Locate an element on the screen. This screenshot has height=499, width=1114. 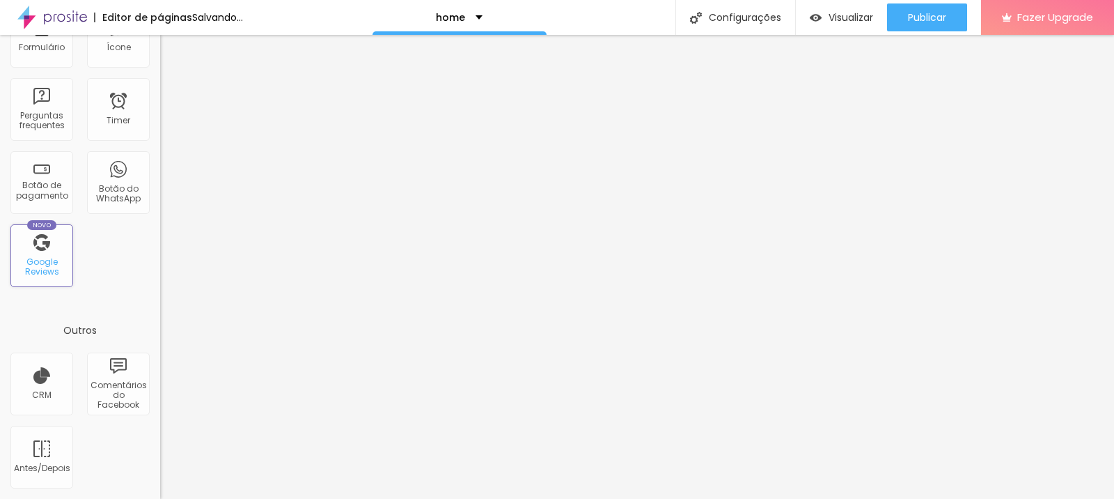
button: Publicar is located at coordinates (927, 17).